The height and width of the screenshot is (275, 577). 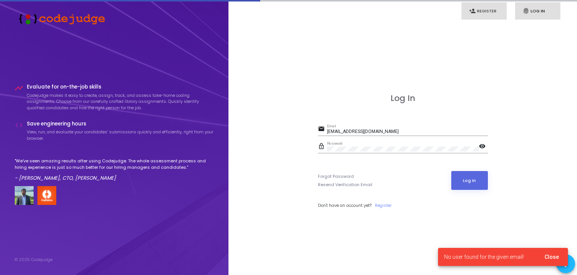 What do you see at coordinates (484, 11) in the screenshot?
I see `a: person_addRegister` at bounding box center [484, 11].